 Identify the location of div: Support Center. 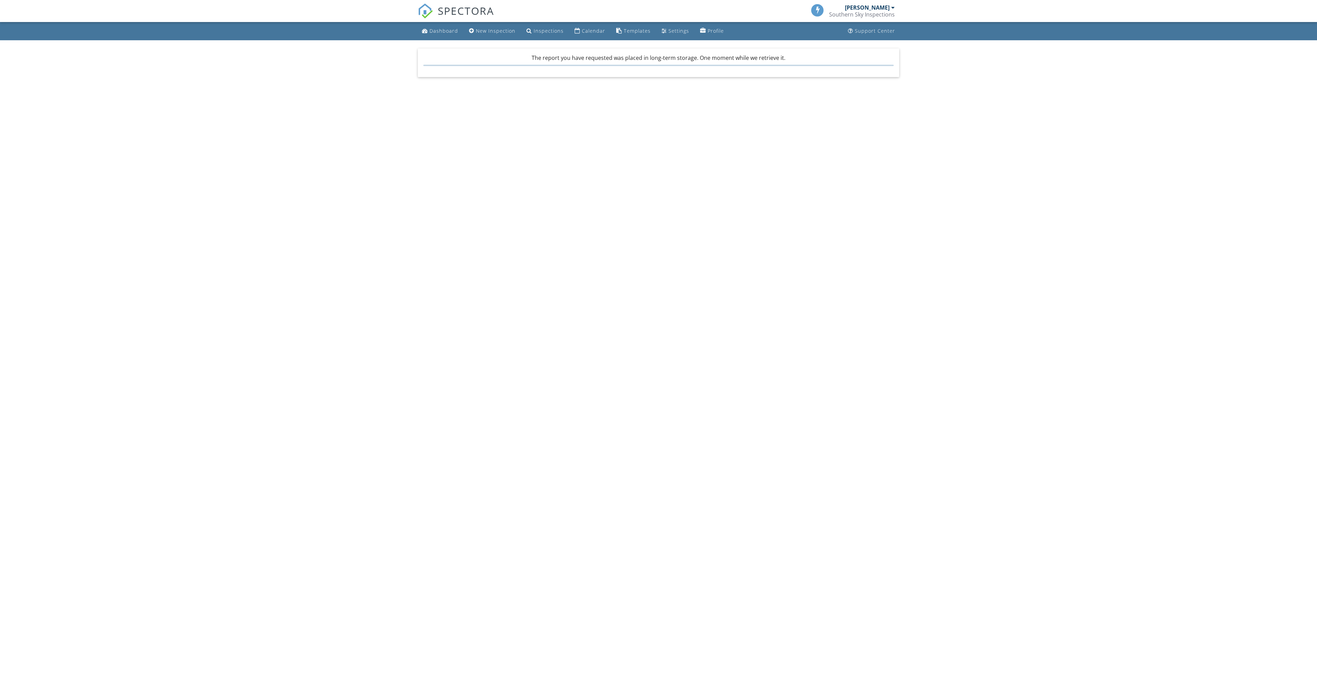
(875, 31).